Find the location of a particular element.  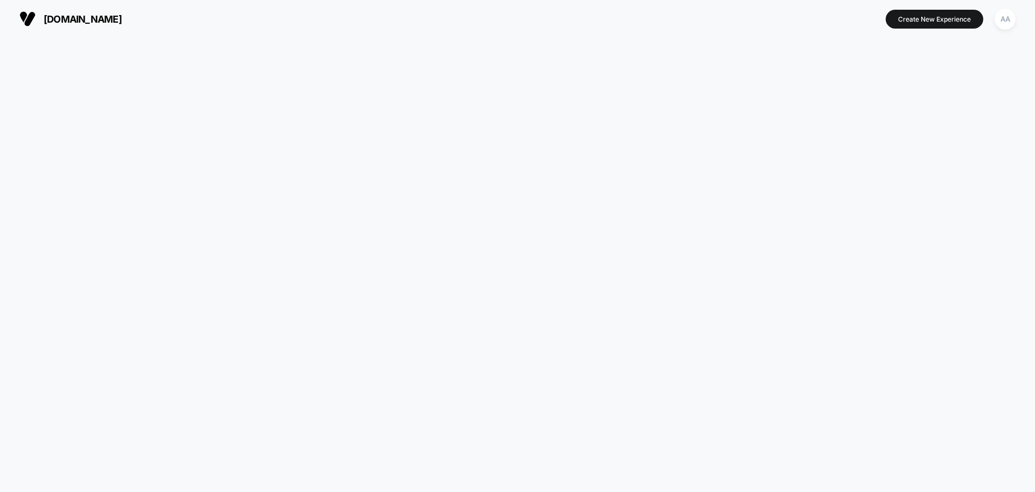

div: AA is located at coordinates (1005, 19).